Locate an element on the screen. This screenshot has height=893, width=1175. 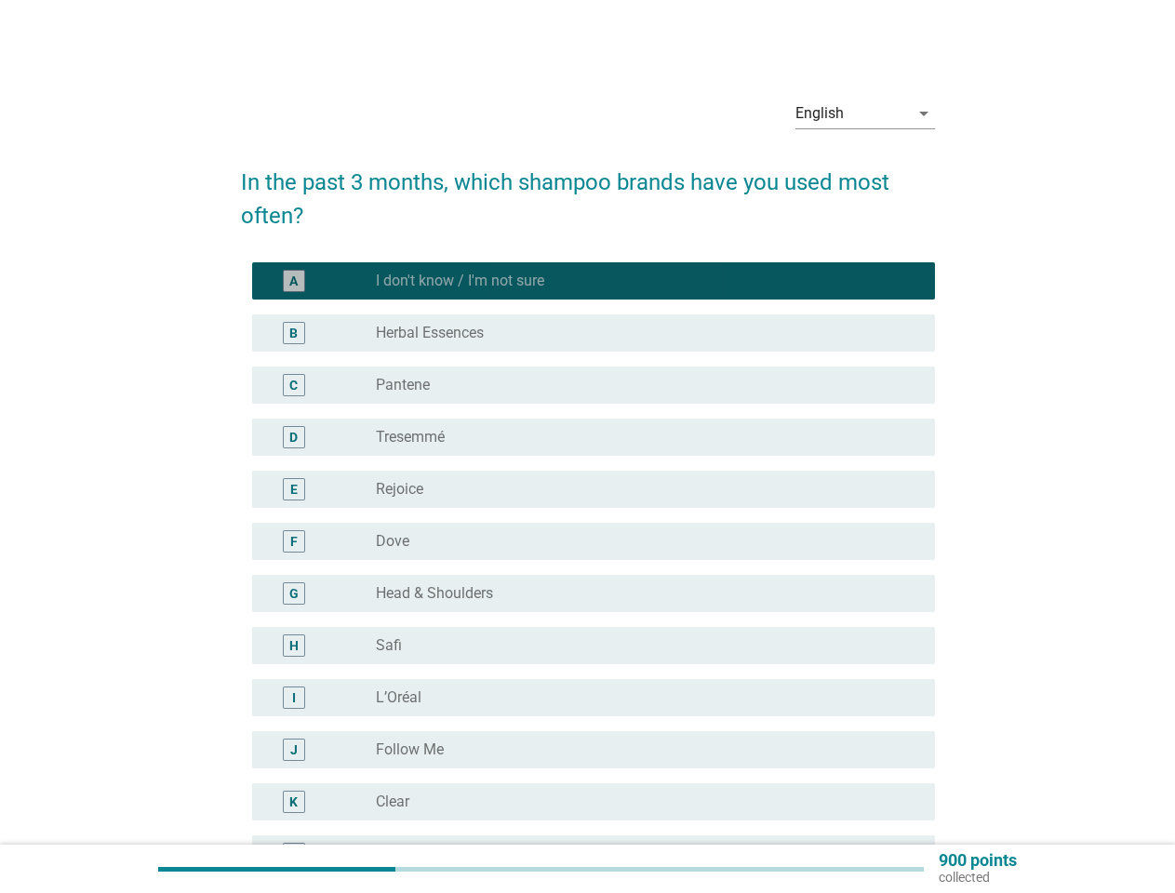
div: C is located at coordinates (293, 385).